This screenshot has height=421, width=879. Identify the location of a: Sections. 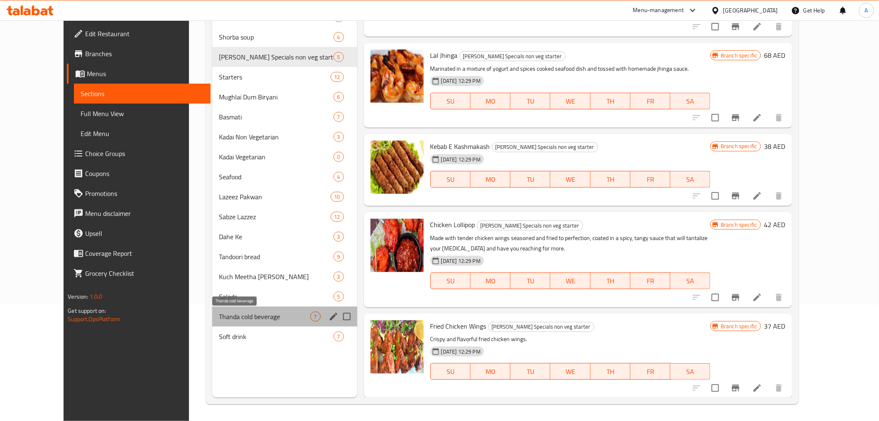
(142, 93).